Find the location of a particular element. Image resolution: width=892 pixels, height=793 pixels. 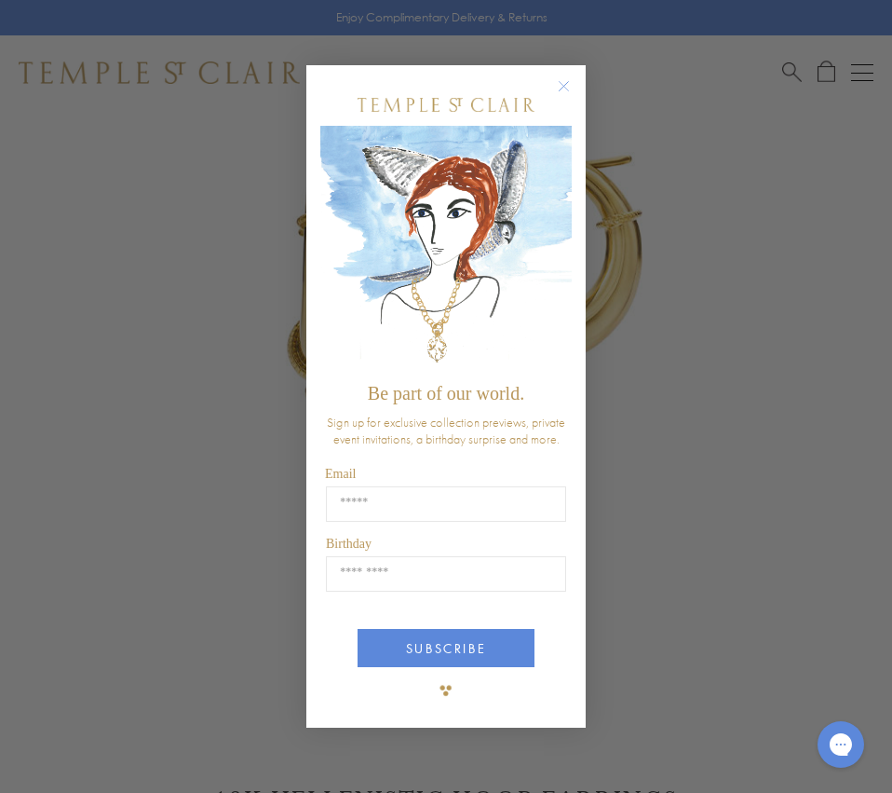

span: Be part of our world. is located at coordinates (446, 393).